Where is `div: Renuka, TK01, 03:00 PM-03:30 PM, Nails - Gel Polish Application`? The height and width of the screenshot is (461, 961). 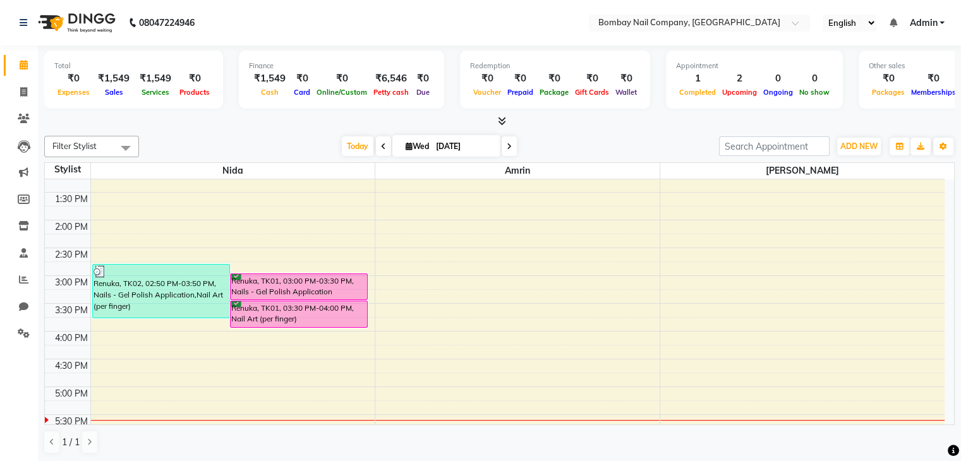 div: Renuka, TK01, 03:00 PM-03:30 PM, Nails - Gel Polish Application is located at coordinates (299, 287).